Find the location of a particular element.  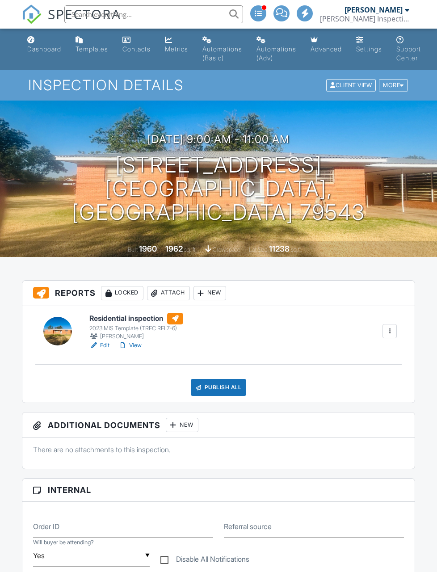

h6: Residential inspection is located at coordinates (136, 319).